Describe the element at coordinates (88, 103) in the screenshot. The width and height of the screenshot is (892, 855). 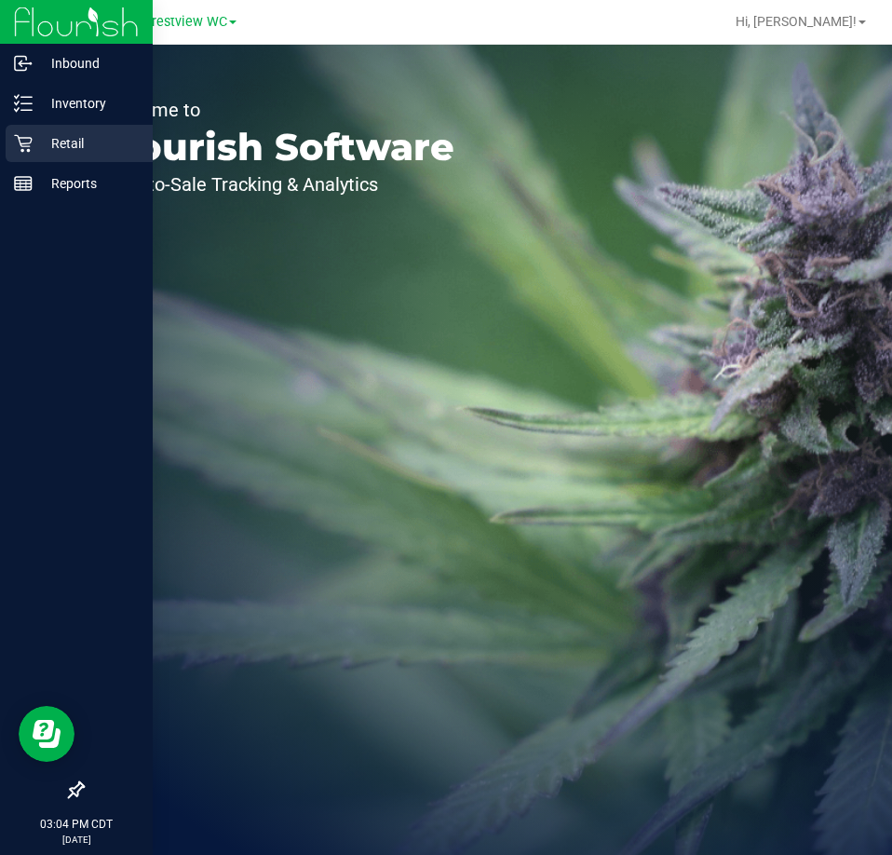
I see `p: Inventory` at that location.